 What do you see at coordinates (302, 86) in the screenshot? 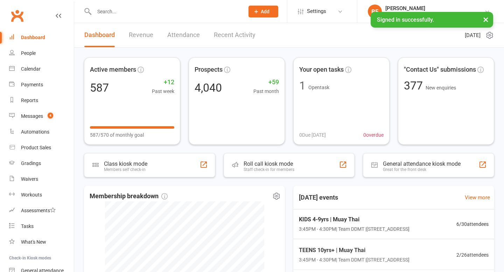
I see `div: 1` at bounding box center [302, 86].